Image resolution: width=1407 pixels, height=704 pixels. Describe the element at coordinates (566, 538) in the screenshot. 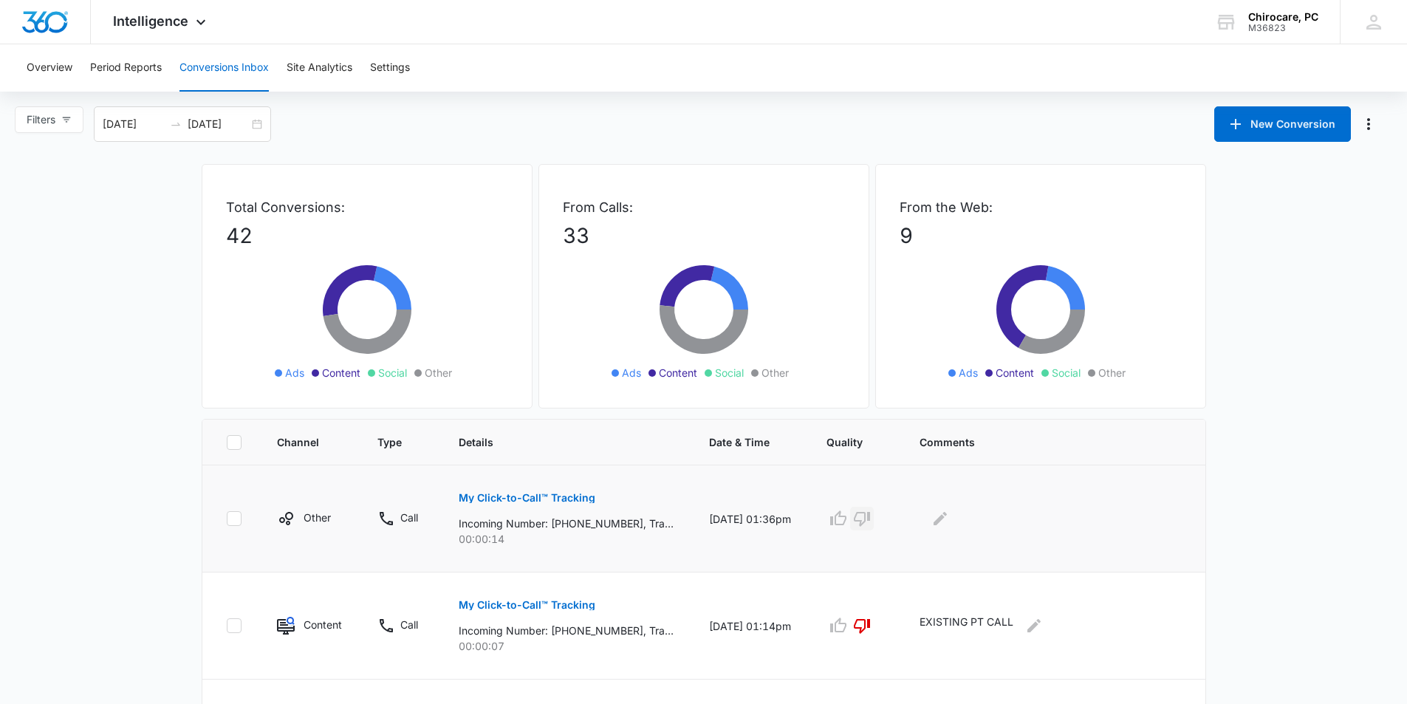

I see `p: 00:00:14` at that location.